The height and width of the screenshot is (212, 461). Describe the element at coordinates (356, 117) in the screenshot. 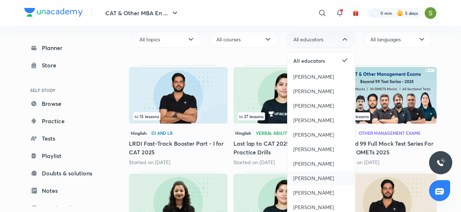

I see `span: 34 lessons` at that location.